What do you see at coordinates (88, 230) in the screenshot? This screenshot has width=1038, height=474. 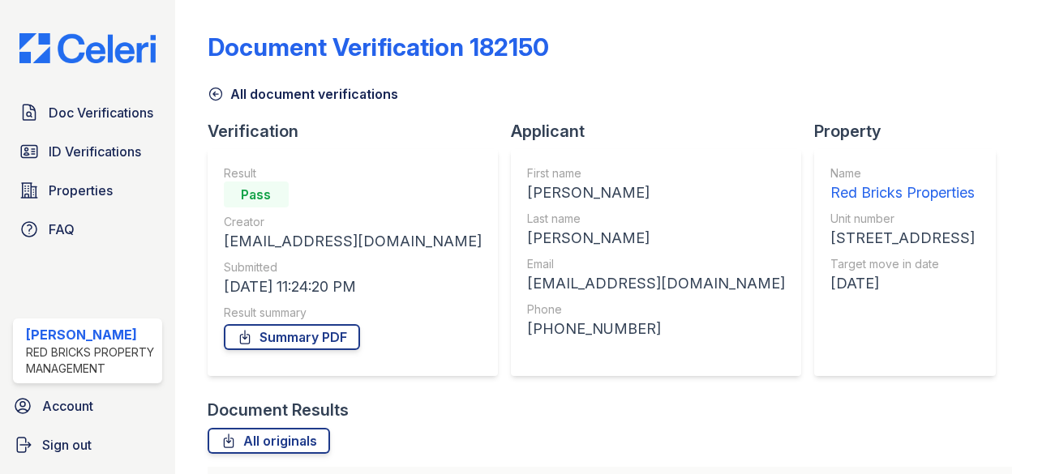 I see `a: FAQ` at bounding box center [88, 230].